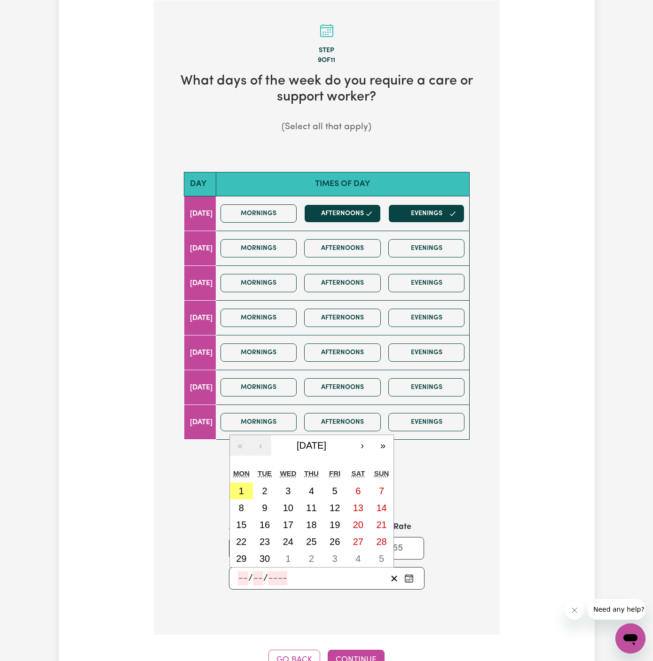 The width and height of the screenshot is (653, 661). Describe the element at coordinates (241, 508) in the screenshot. I see `abbr: September 8, 2025` at that location.